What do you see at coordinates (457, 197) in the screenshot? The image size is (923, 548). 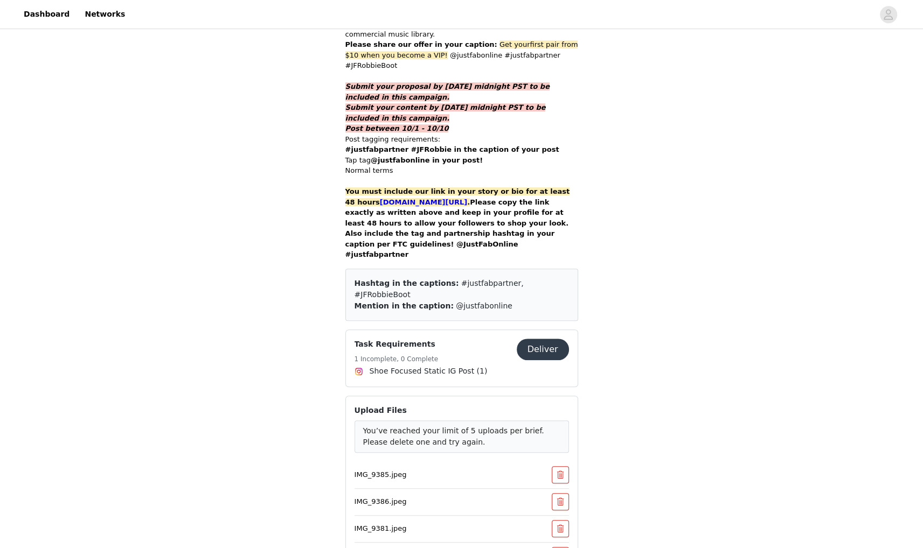 I see `strong: You must include our link in your story or bio for at least 48 hours` at bounding box center [457, 197].